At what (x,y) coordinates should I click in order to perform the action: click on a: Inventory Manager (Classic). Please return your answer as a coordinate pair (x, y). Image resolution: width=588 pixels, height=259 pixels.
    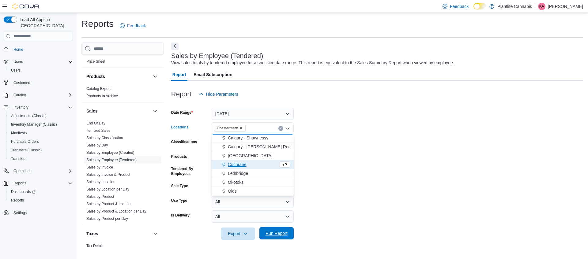
    Looking at the image, I should click on (34, 125).